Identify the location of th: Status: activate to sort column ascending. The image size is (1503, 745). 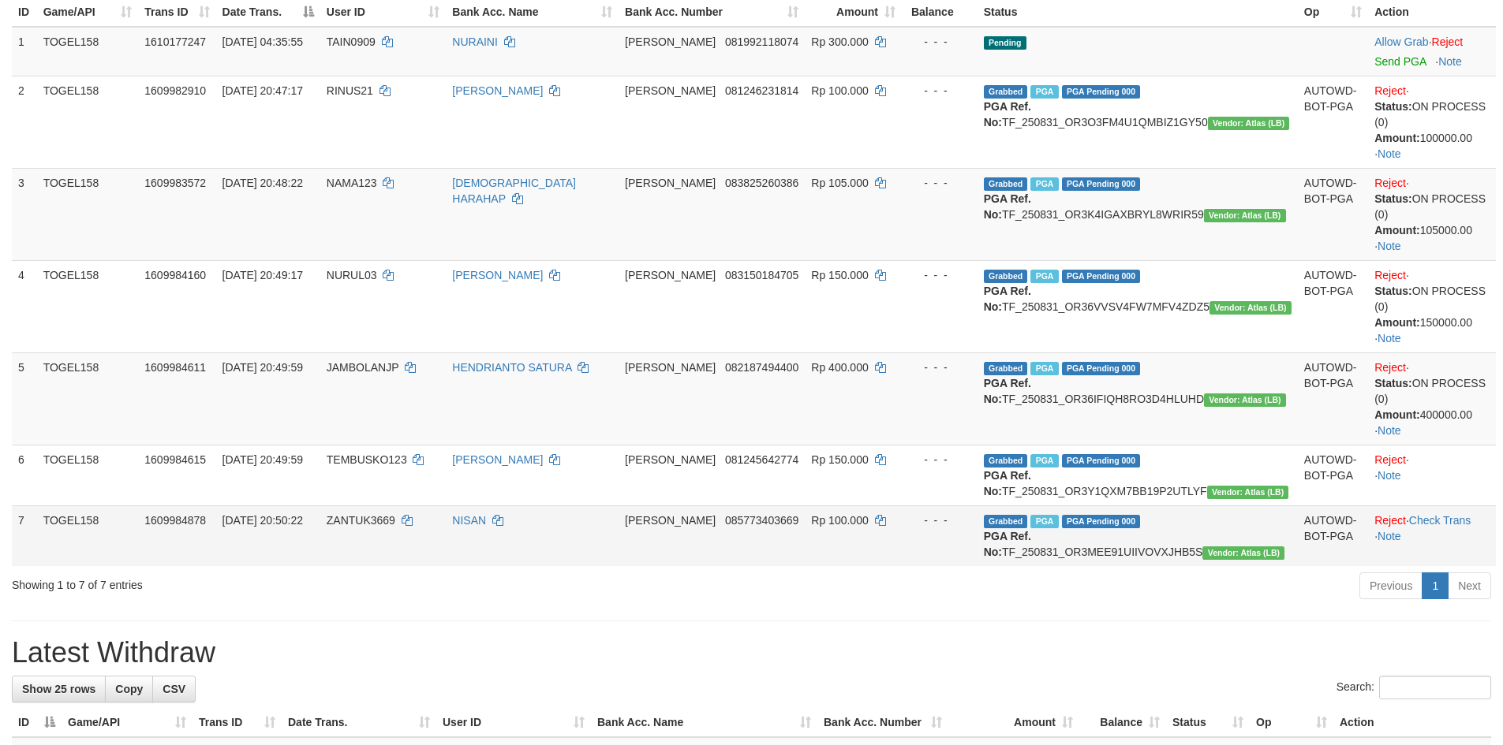
(1208, 723).